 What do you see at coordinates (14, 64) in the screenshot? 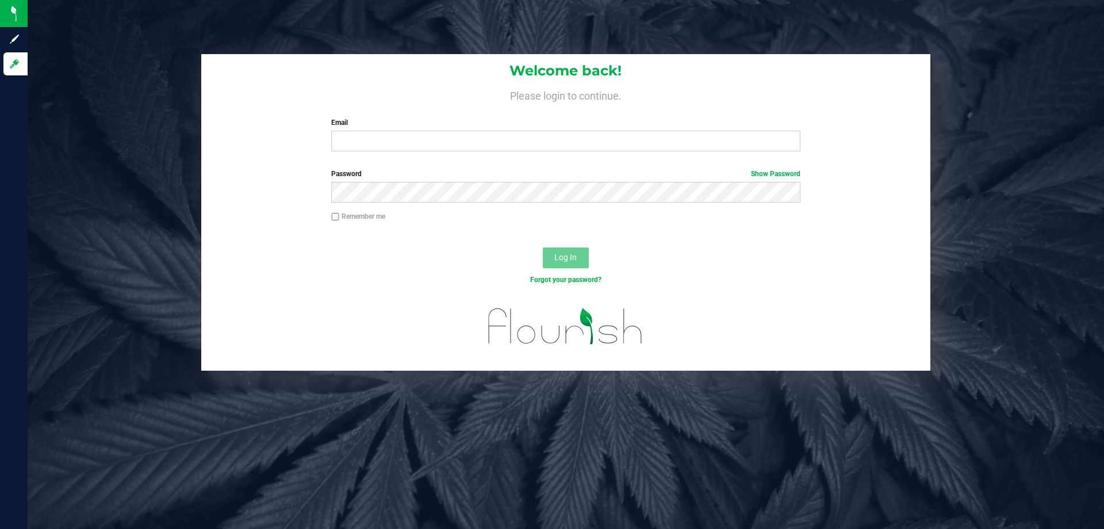
I see `inline-svg: Log in` at bounding box center [14, 64].